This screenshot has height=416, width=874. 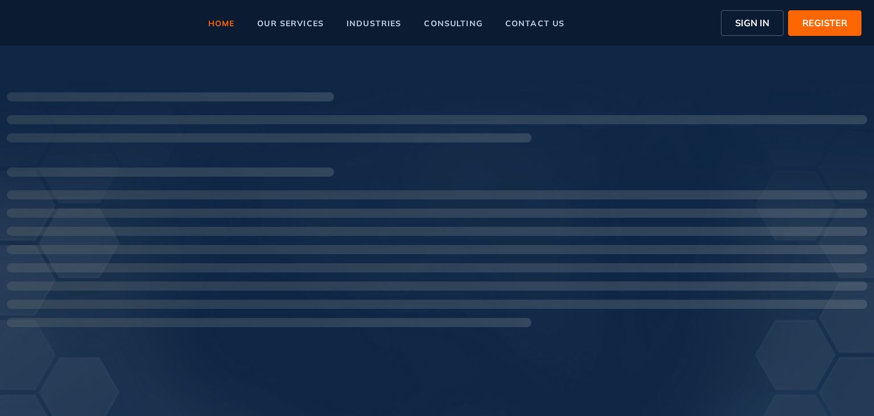 I want to click on span: REGISTER, so click(x=825, y=23).